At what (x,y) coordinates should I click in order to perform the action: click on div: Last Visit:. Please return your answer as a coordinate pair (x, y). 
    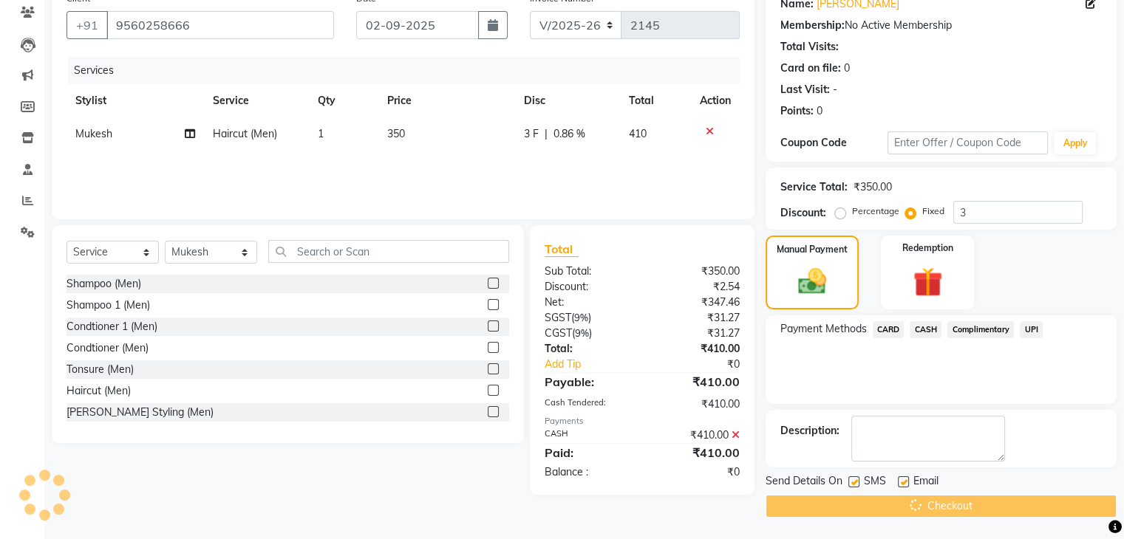
    Looking at the image, I should click on (804, 89).